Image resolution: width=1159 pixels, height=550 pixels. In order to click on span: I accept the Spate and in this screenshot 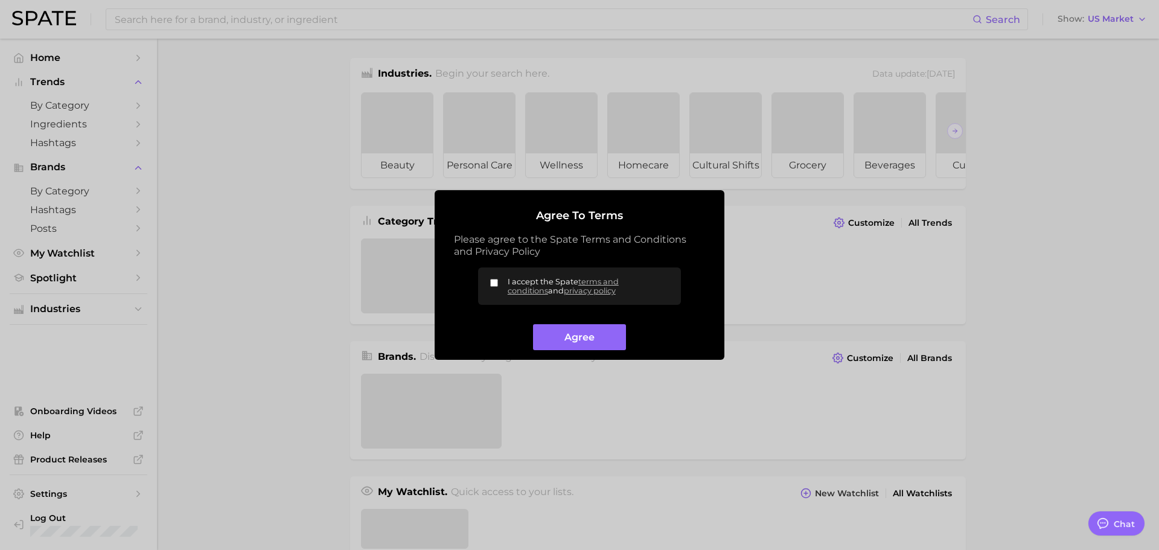, I will do `click(589, 286)`.